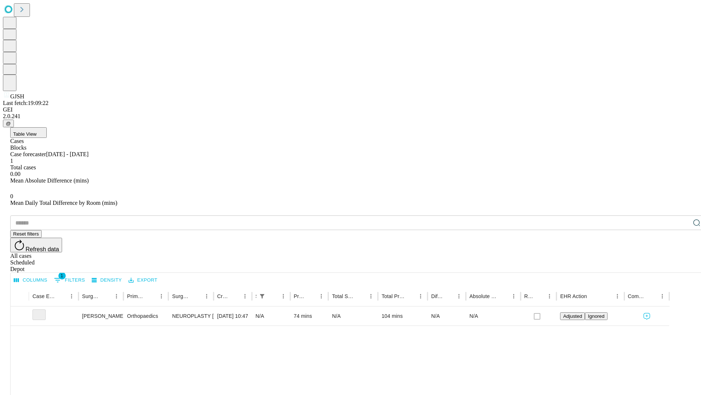  What do you see at coordinates (300, 296) in the screenshot?
I see `div: Predicted In Room Duration` at bounding box center [300, 296].